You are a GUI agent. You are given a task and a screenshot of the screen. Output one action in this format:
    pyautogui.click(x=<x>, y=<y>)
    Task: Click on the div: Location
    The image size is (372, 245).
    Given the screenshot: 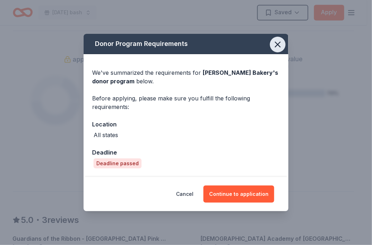 What is the action you would take?
    pyautogui.click(x=186, y=124)
    